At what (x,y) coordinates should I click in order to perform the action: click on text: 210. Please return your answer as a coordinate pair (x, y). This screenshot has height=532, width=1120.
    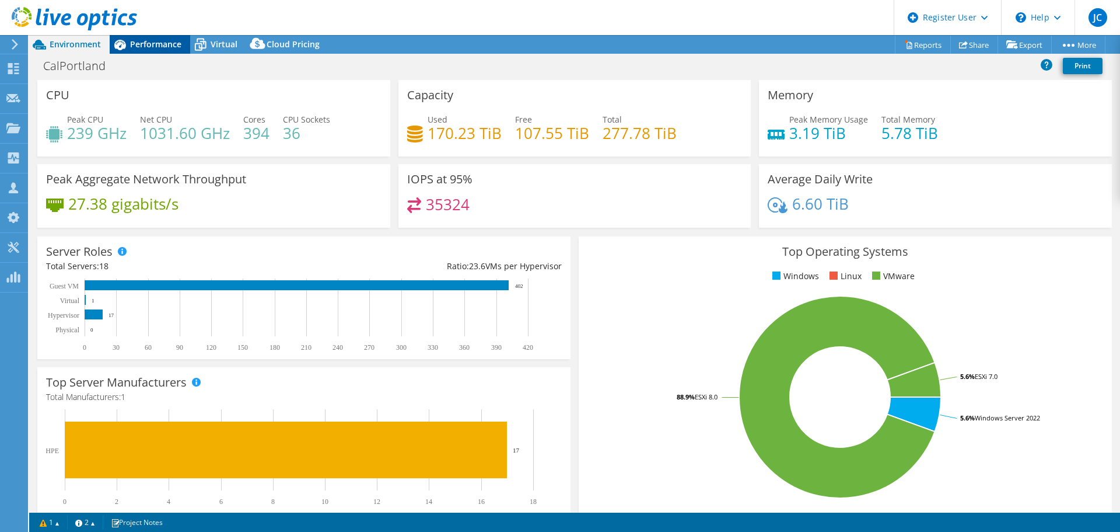
    Looking at the image, I should click on (306, 347).